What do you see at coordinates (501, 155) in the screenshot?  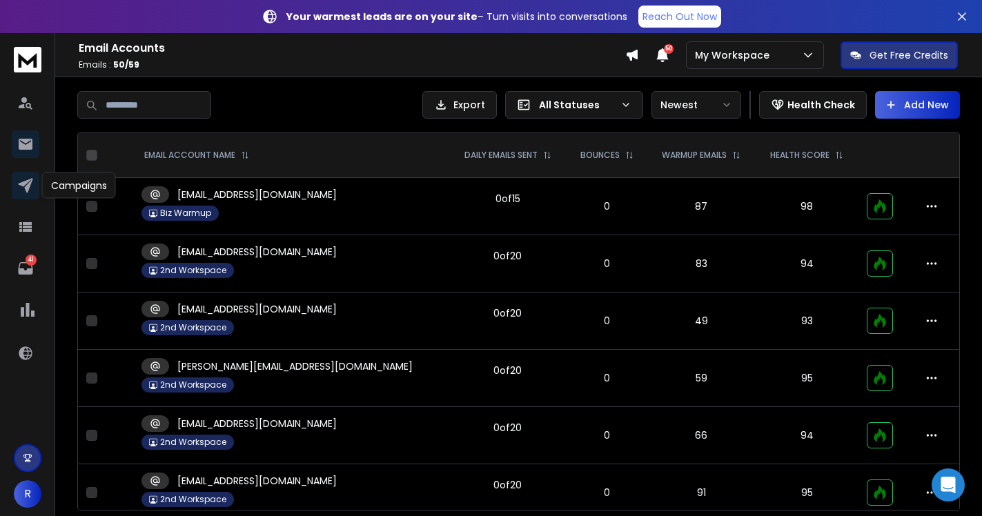 I see `p: DAILY EMAILS SENT` at bounding box center [501, 155].